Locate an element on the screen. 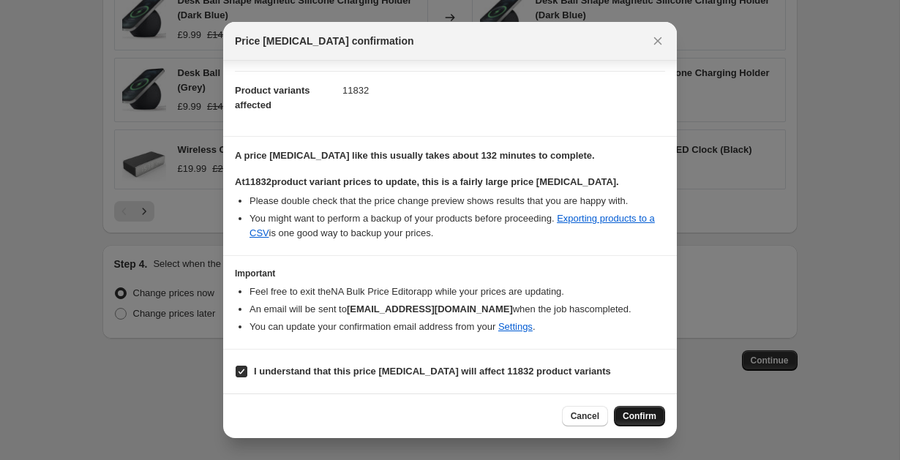  span: Confirm is located at coordinates (640, 416).